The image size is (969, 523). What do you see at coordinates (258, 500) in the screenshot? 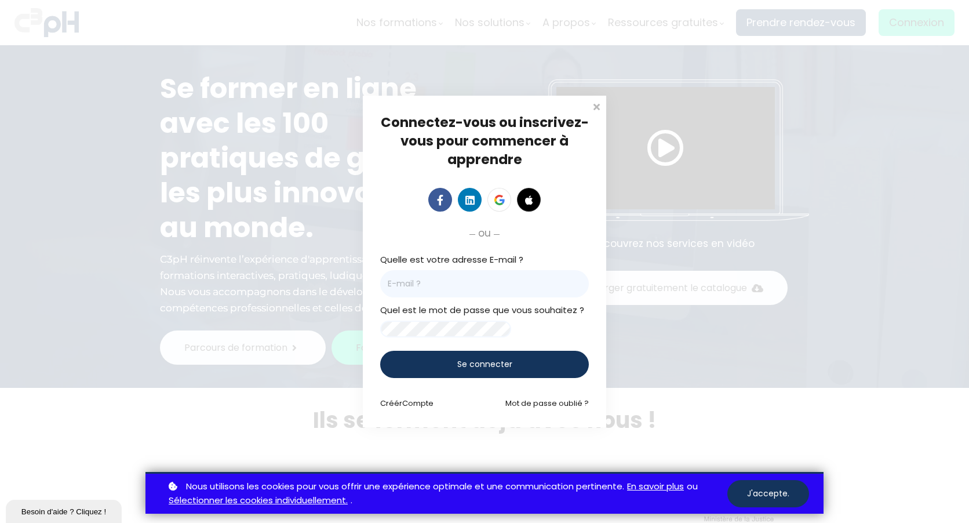
I see `a: Sélectionner les cookies individuellement.` at bounding box center [258, 500].